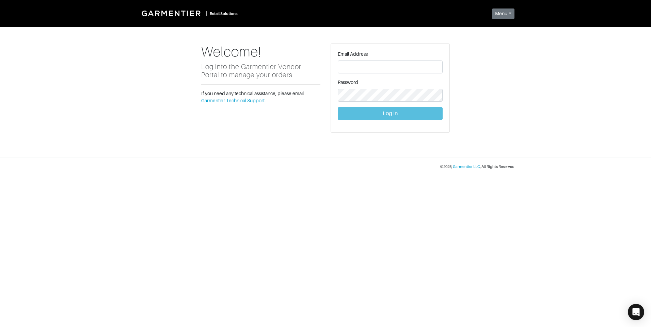  Describe the element at coordinates (636, 312) in the screenshot. I see `div: Open Intercom Messenger` at that location.